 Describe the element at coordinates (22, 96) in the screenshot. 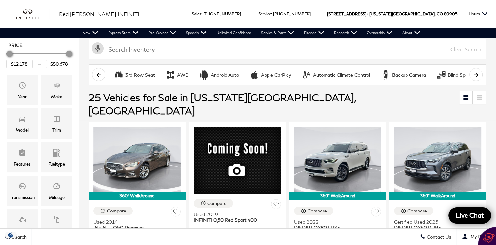

I see `div: Year` at that location.